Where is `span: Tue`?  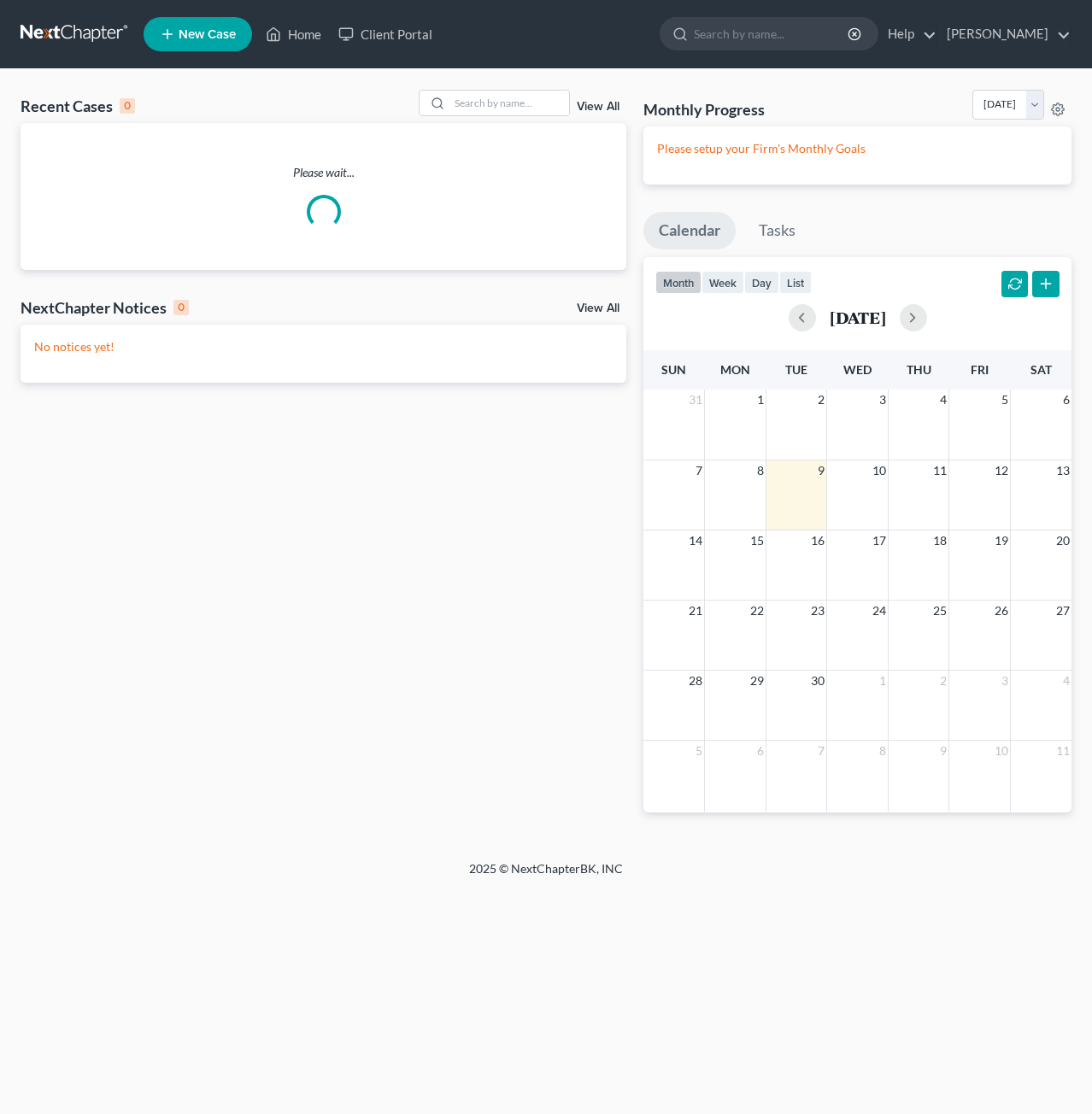 span: Tue is located at coordinates (797, 369).